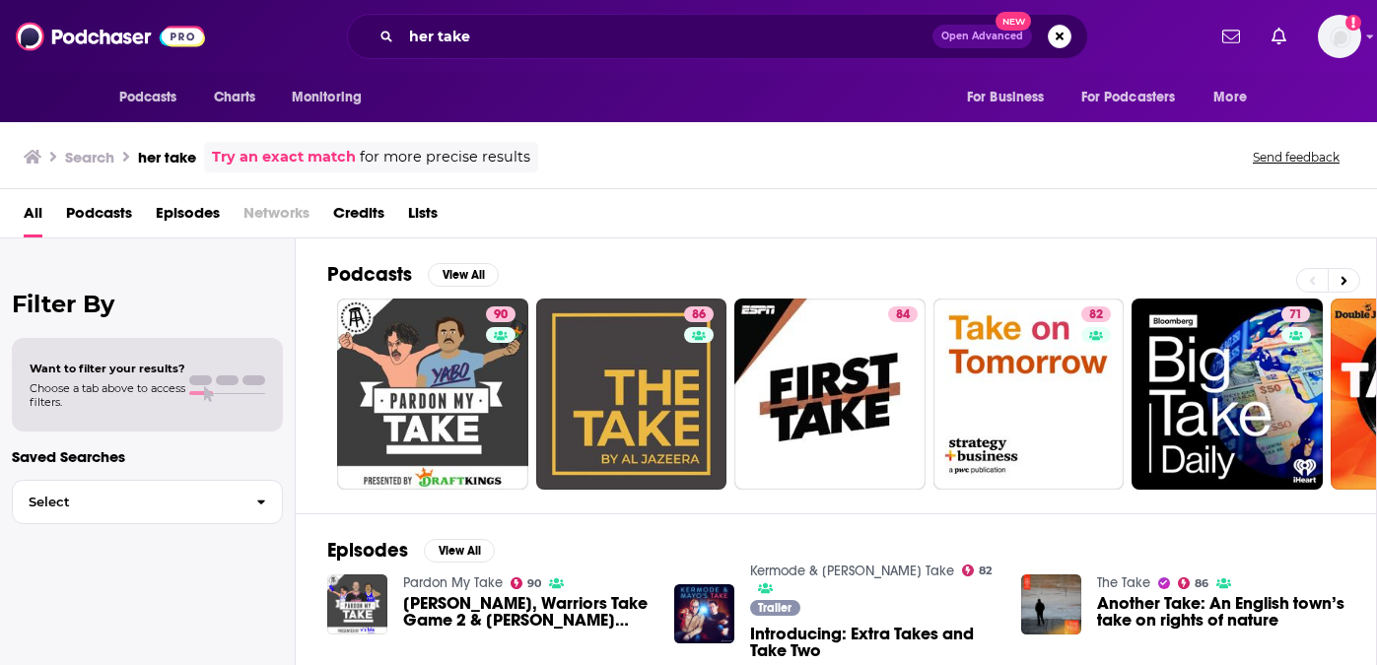 The image size is (1377, 665). What do you see at coordinates (453, 583) in the screenshot?
I see `a: Pardon My Take` at bounding box center [453, 583].